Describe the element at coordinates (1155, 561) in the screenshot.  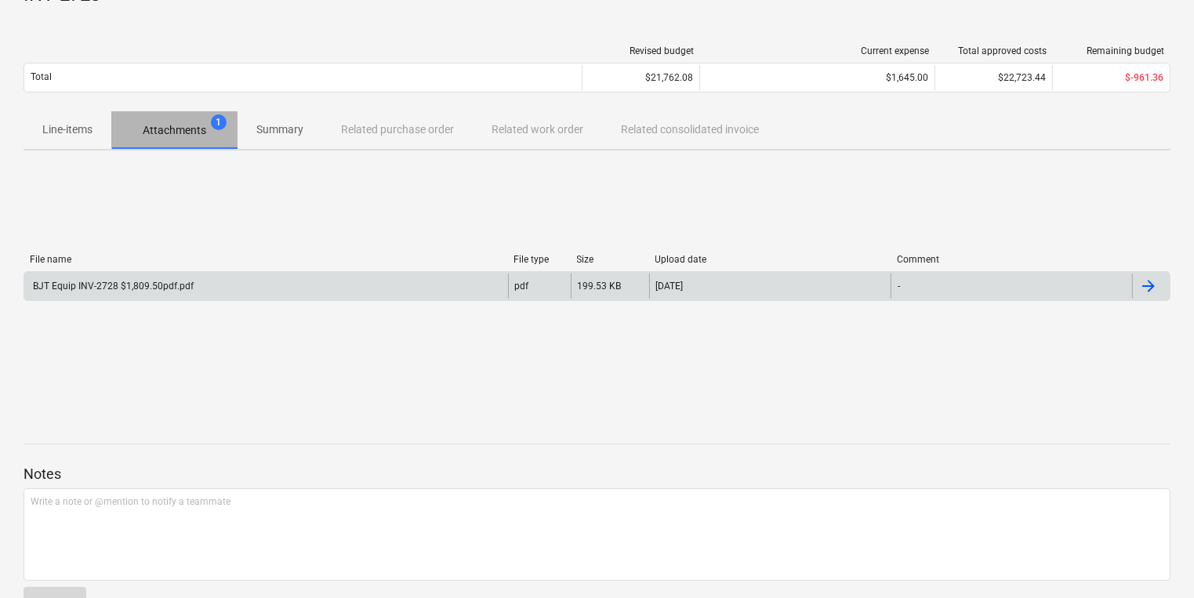
I see `div: Chat Widget` at that location.